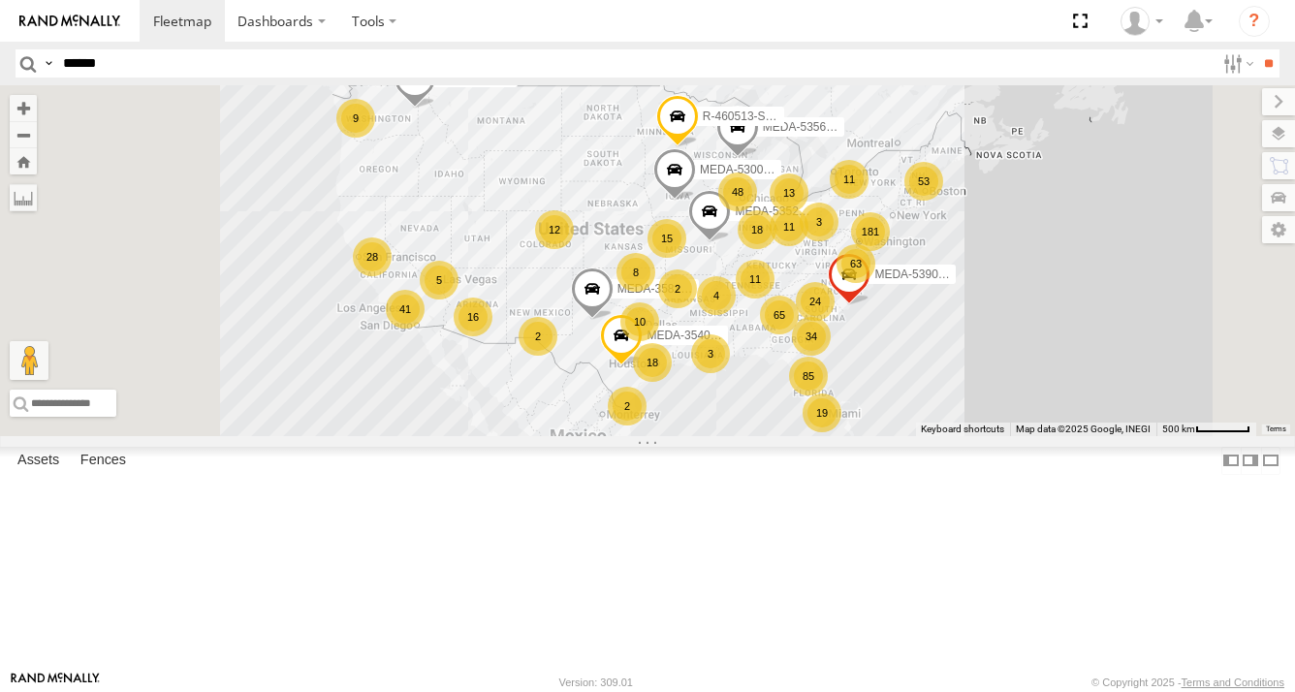 This screenshot has height=692, width=1295. What do you see at coordinates (1231, 461) in the screenshot?
I see `label: Dock Summary Table to the Left` at bounding box center [1231, 461].